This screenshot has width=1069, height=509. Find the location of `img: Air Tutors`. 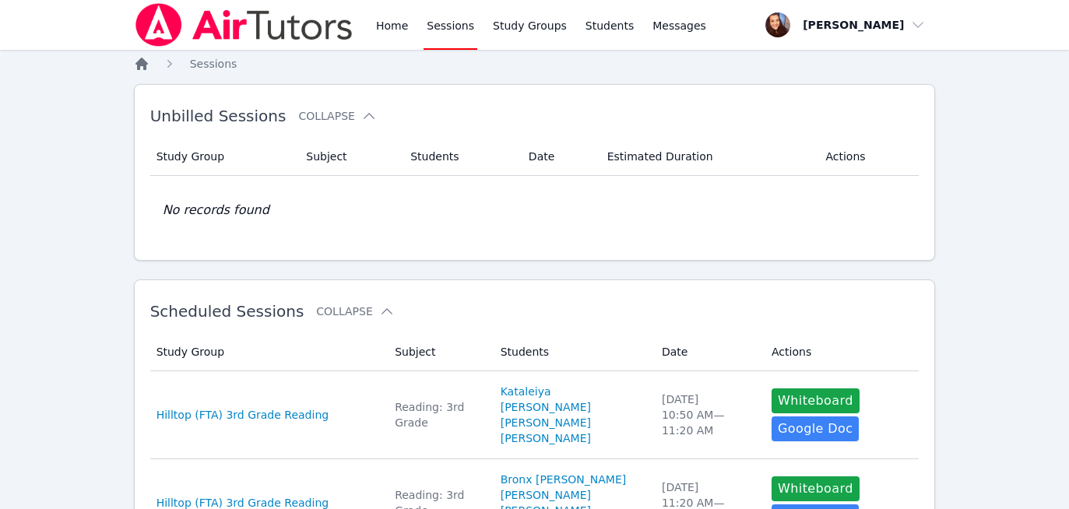

img: Air Tutors is located at coordinates (244, 25).